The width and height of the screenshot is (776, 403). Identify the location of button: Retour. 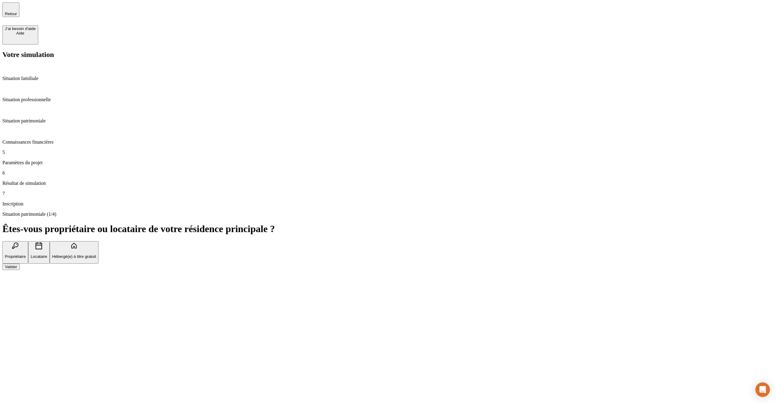
(11, 10).